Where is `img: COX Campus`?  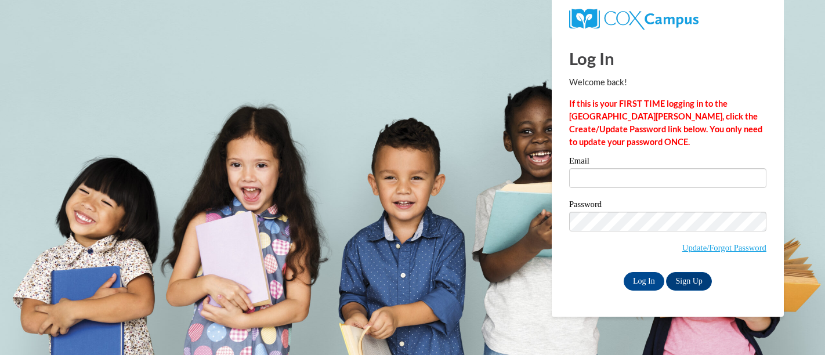 img: COX Campus is located at coordinates (633, 19).